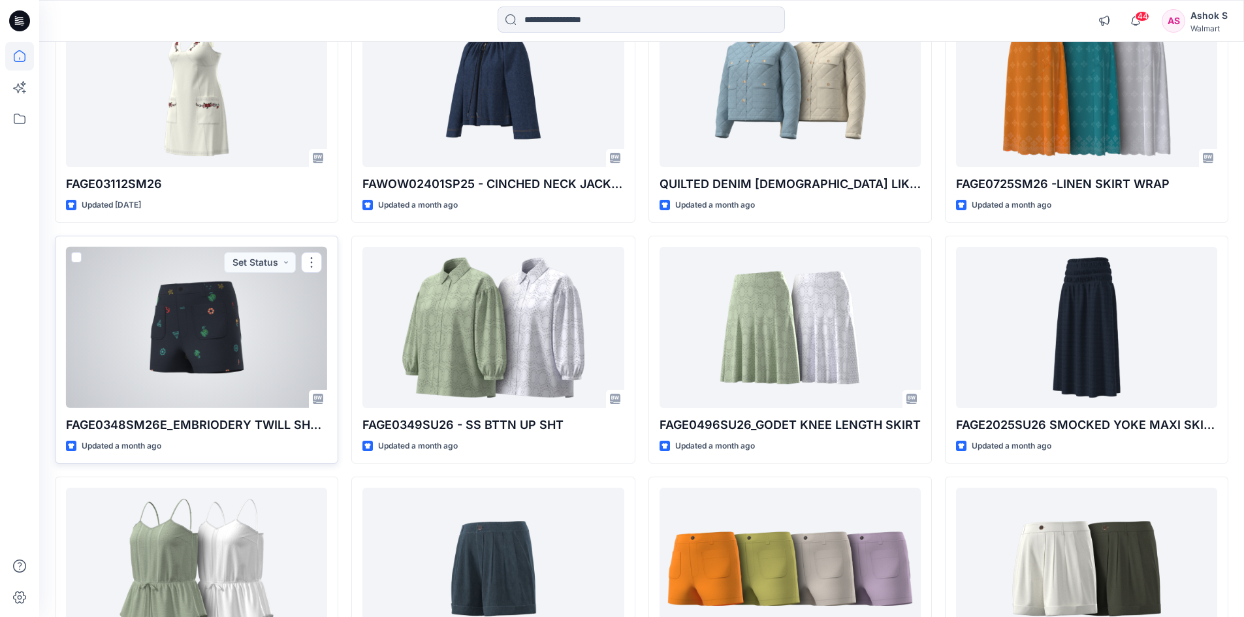  Describe the element at coordinates (790, 86) in the screenshot. I see `a: QUILTED DENIM LADY LIKE JACKET` at that location.